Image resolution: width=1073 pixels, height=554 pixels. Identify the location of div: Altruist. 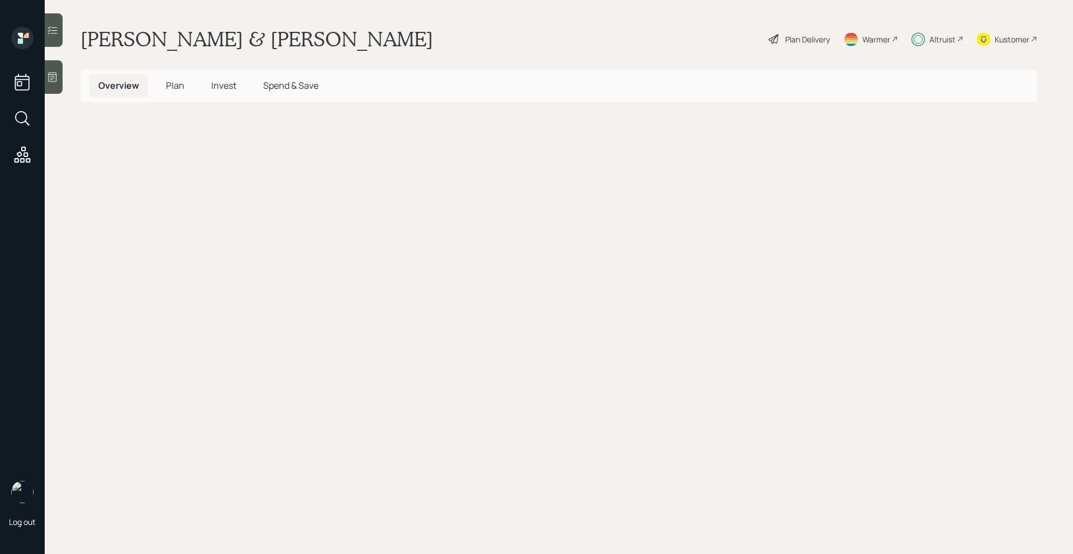
(942, 39).